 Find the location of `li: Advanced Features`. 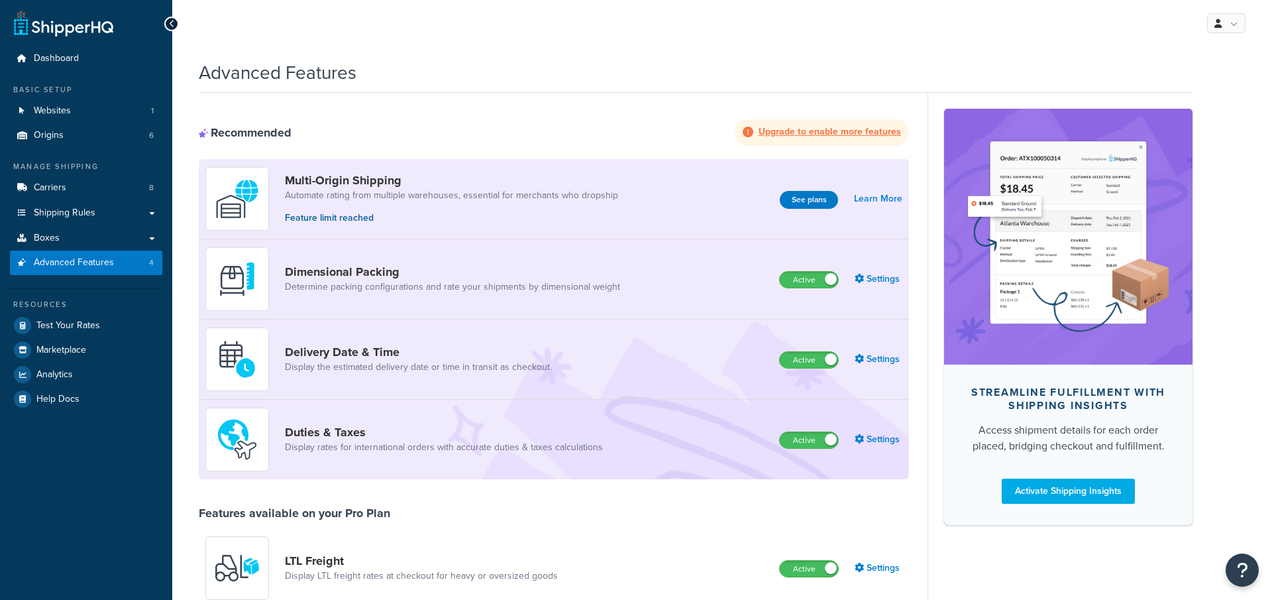

li: Advanced Features is located at coordinates (86, 262).